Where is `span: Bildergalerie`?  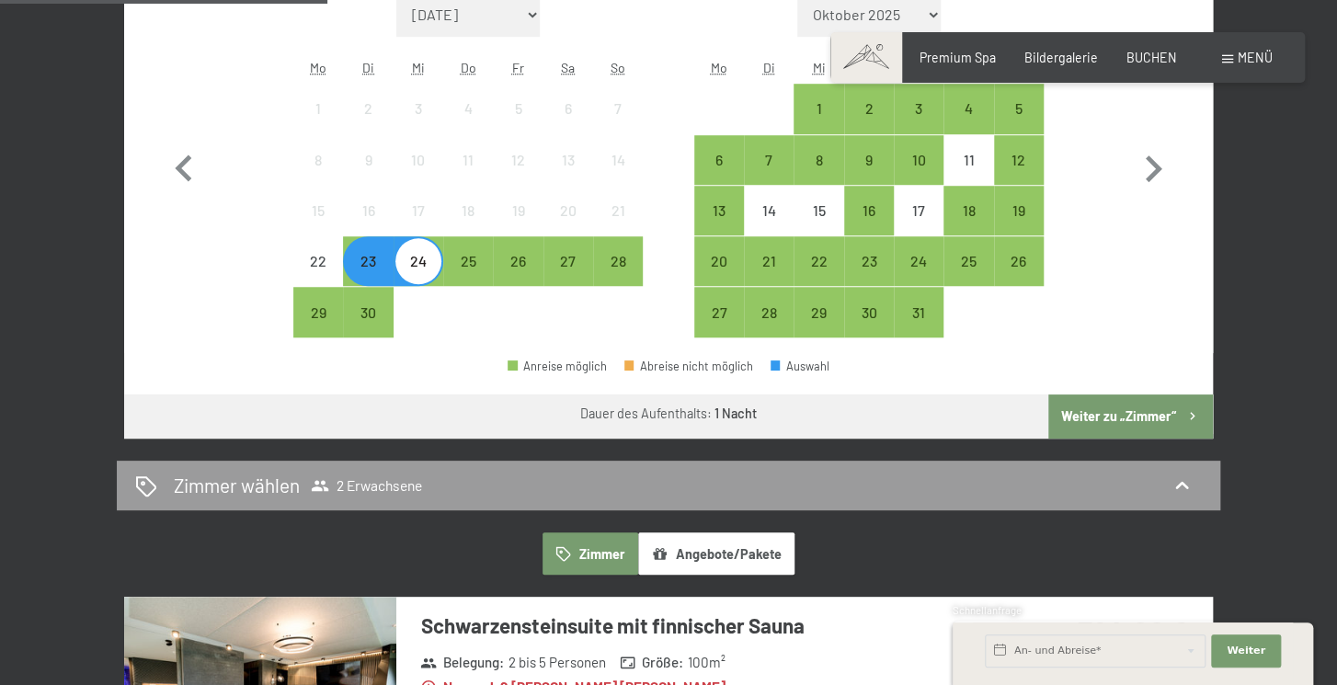 span: Bildergalerie is located at coordinates (1062, 57).